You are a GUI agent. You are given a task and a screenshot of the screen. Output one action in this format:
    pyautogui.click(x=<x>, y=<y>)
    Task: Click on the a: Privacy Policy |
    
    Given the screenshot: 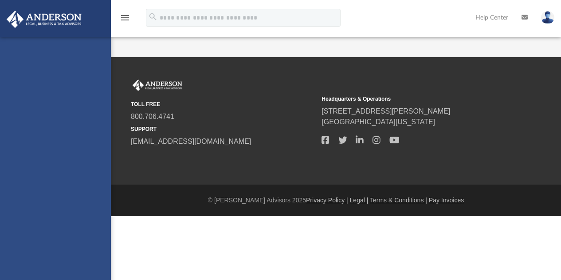 What is the action you would take?
    pyautogui.click(x=327, y=200)
    